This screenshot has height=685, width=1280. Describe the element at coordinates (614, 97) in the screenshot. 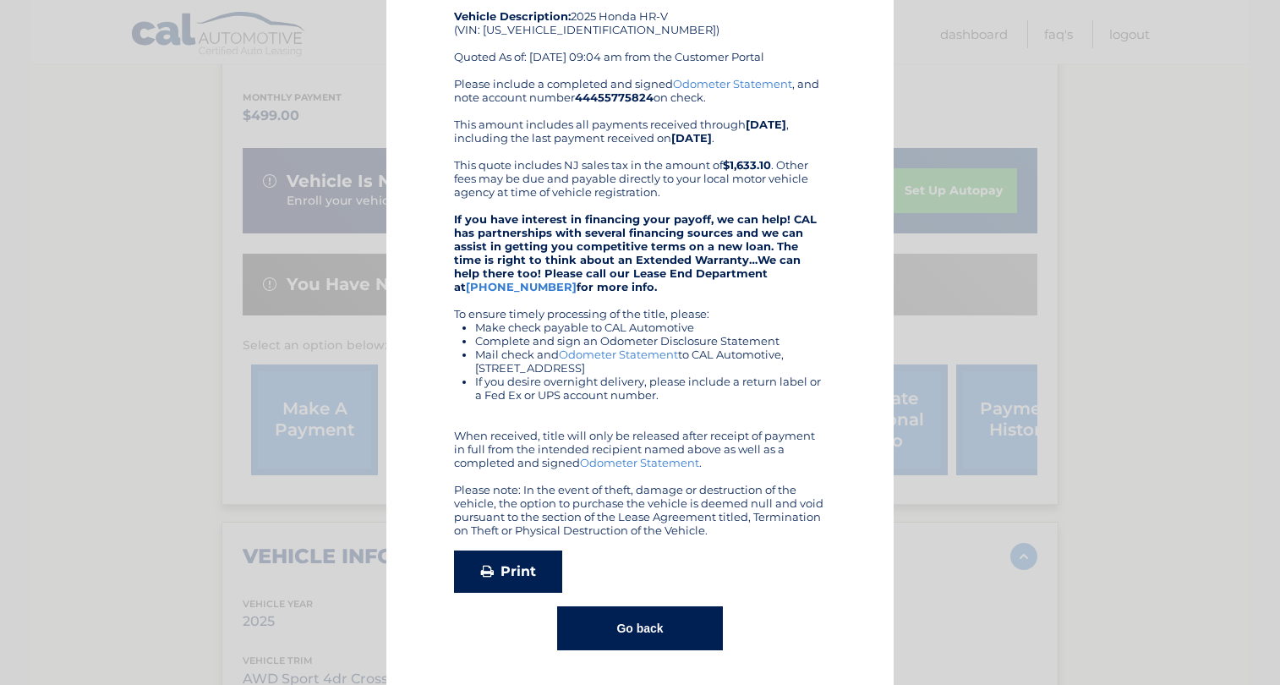

I see `b: 44455775824` at that location.